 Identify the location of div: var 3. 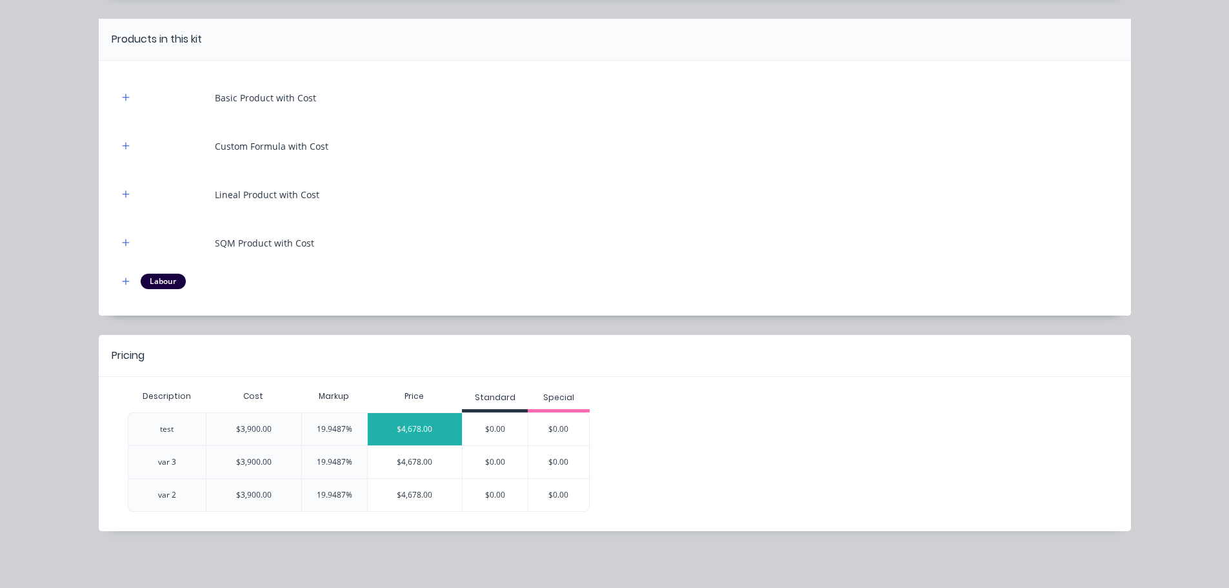
(167, 462).